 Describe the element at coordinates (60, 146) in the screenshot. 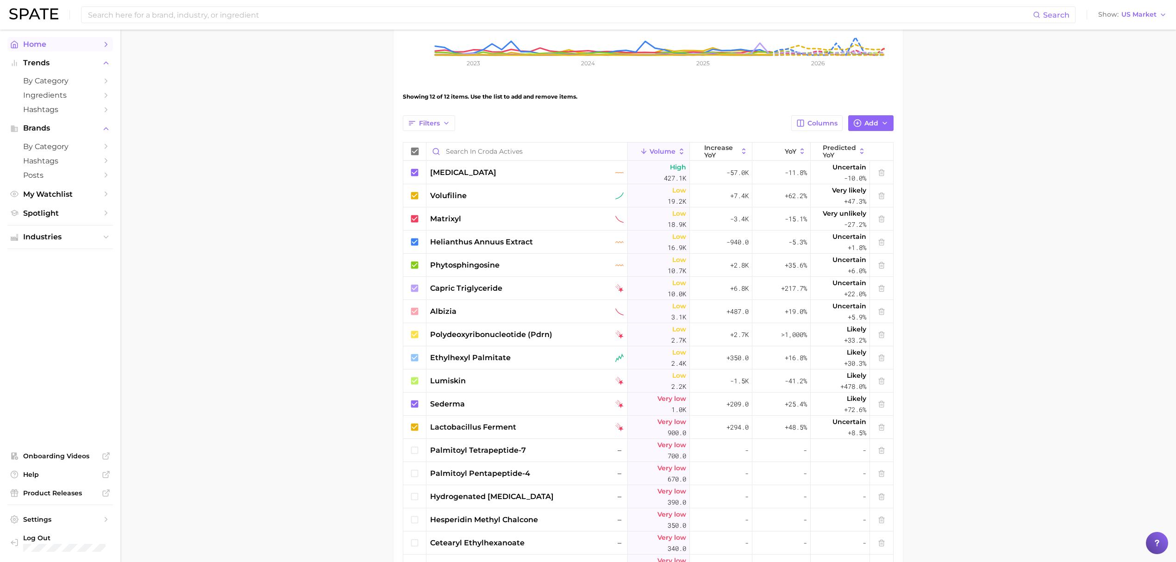

I see `a: by Category` at that location.